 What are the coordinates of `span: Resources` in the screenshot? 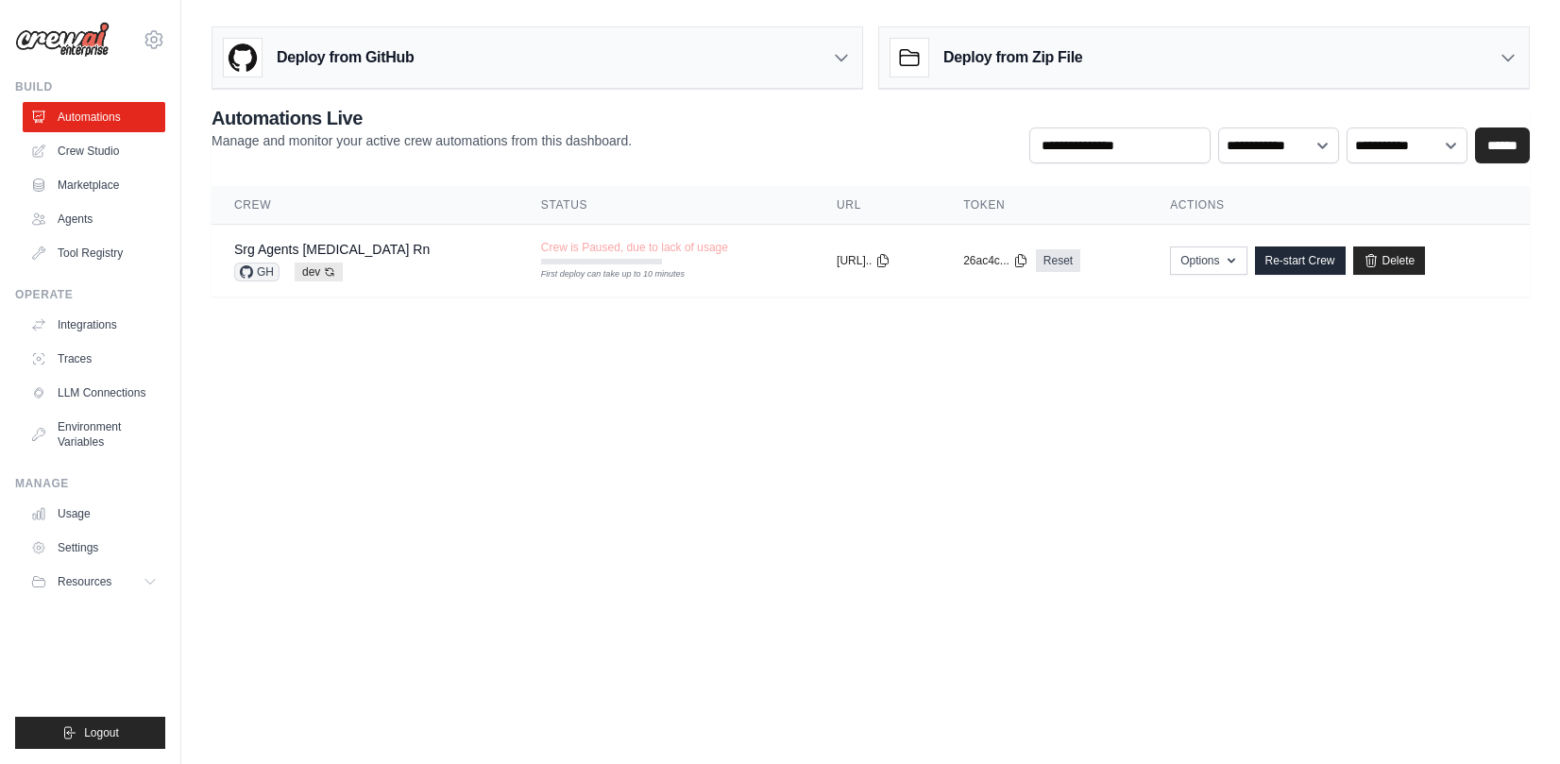 It's located at (84, 582).